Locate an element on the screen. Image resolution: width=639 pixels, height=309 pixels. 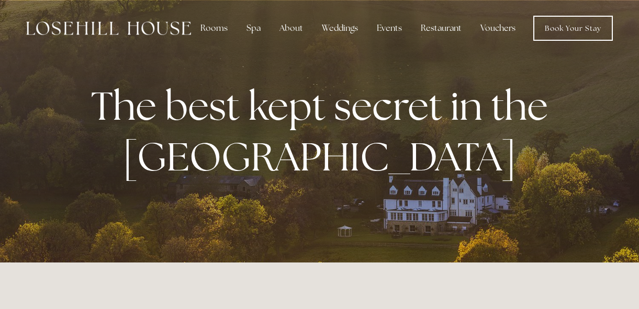
a: Book Your Stay is located at coordinates (573, 28).